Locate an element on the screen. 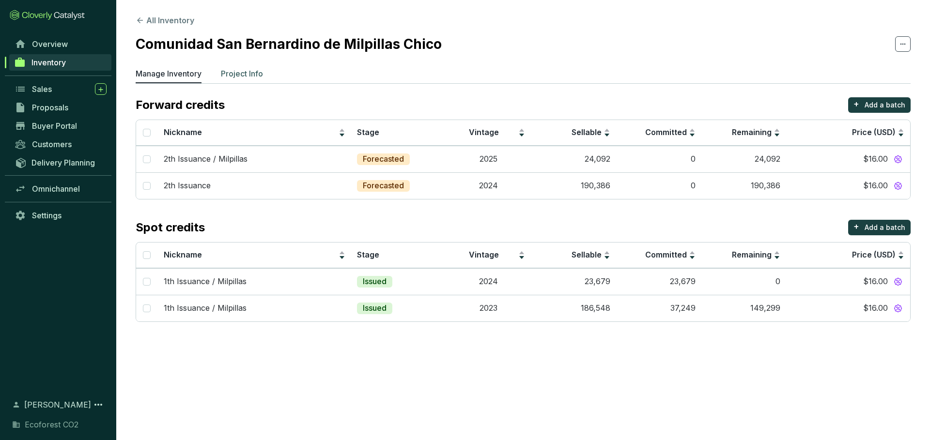  span: Proposals is located at coordinates (50, 108).